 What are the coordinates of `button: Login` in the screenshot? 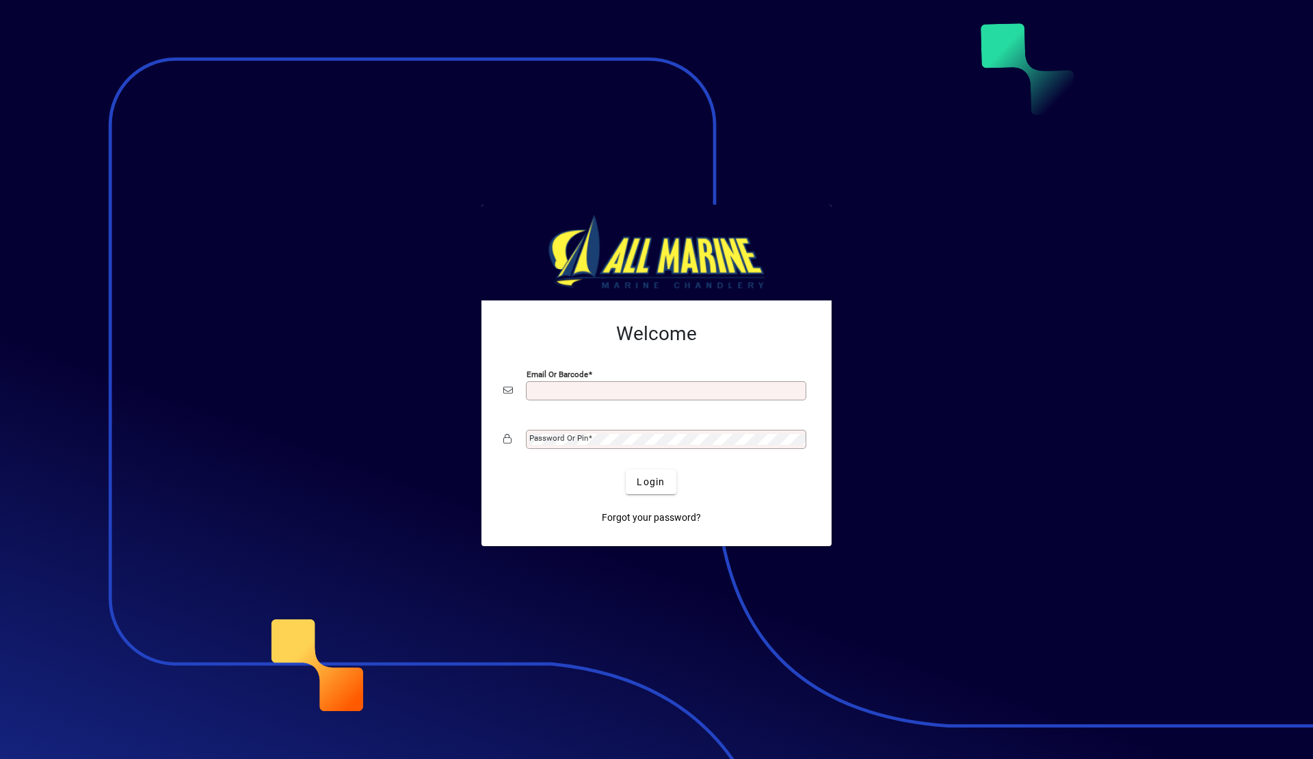 It's located at (651, 482).